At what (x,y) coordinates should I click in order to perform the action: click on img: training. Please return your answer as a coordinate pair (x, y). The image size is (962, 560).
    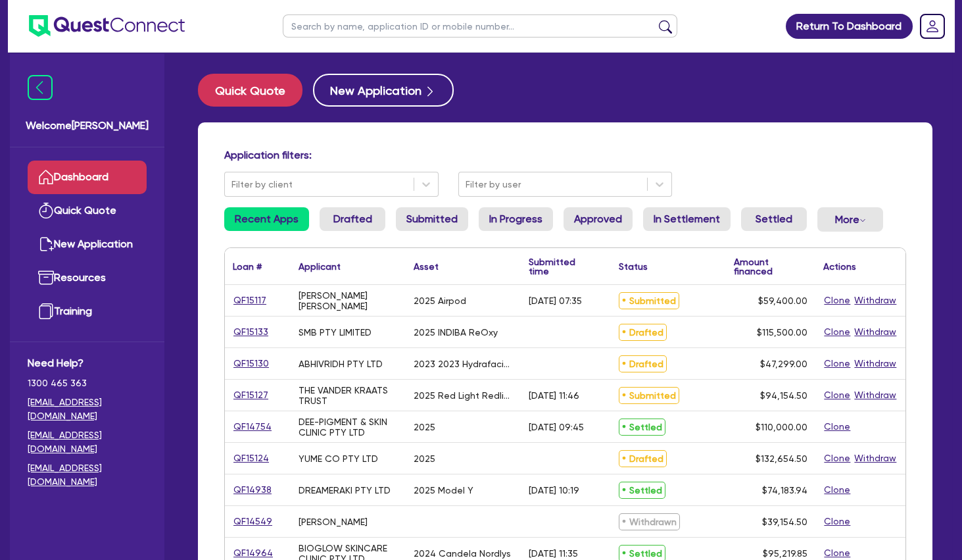
    Looking at the image, I should click on (46, 311).